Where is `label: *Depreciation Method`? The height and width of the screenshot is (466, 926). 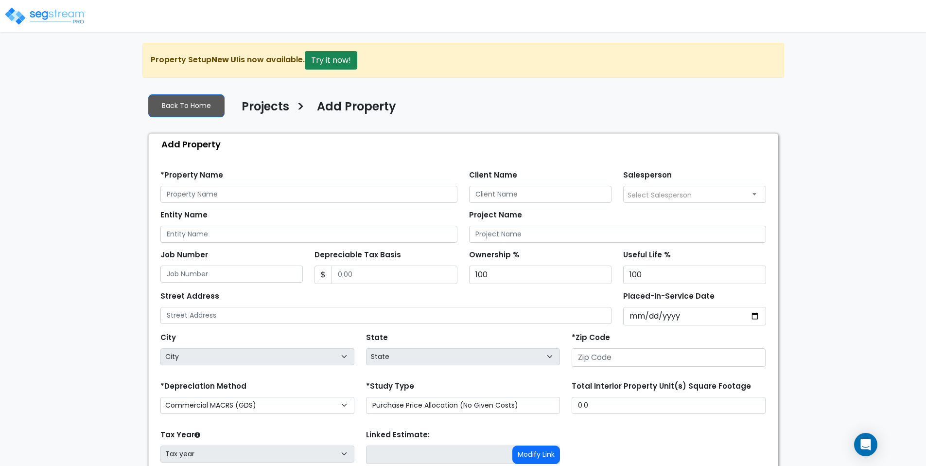 label: *Depreciation Method is located at coordinates (203, 386).